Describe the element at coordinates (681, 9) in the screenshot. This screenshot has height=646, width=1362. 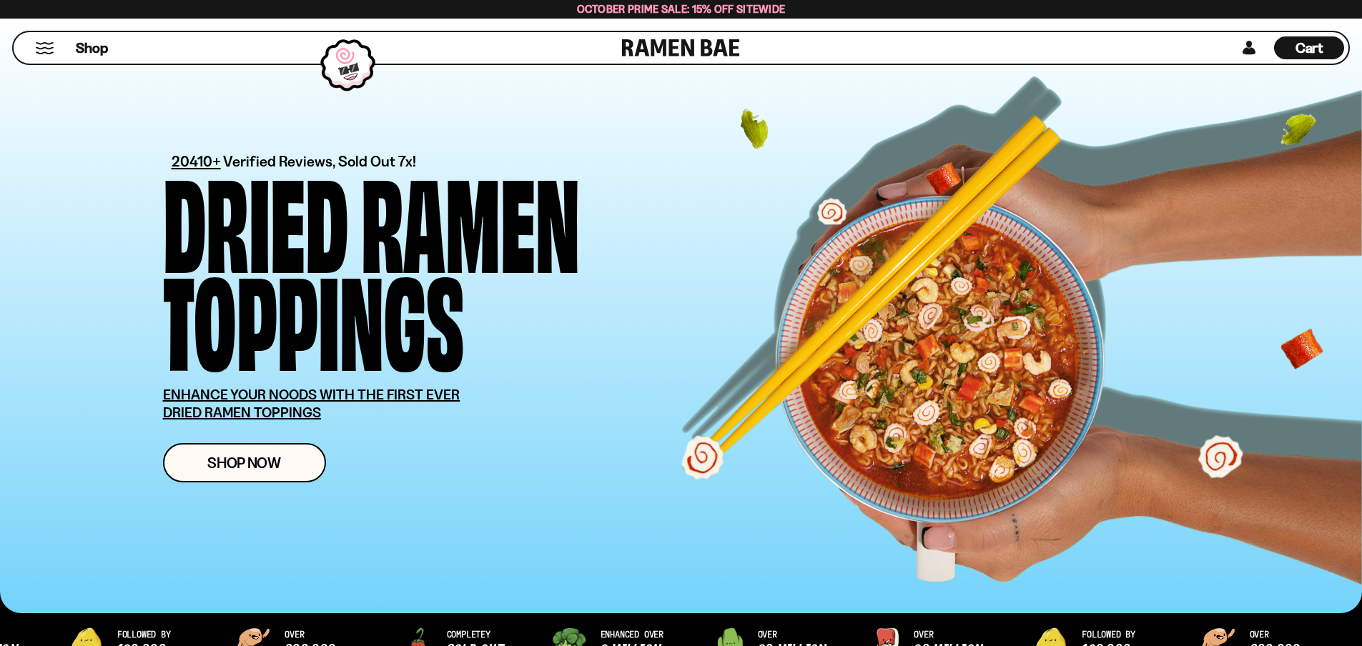
I see `span: October Prime Sale: 15% off Sitewide` at that location.